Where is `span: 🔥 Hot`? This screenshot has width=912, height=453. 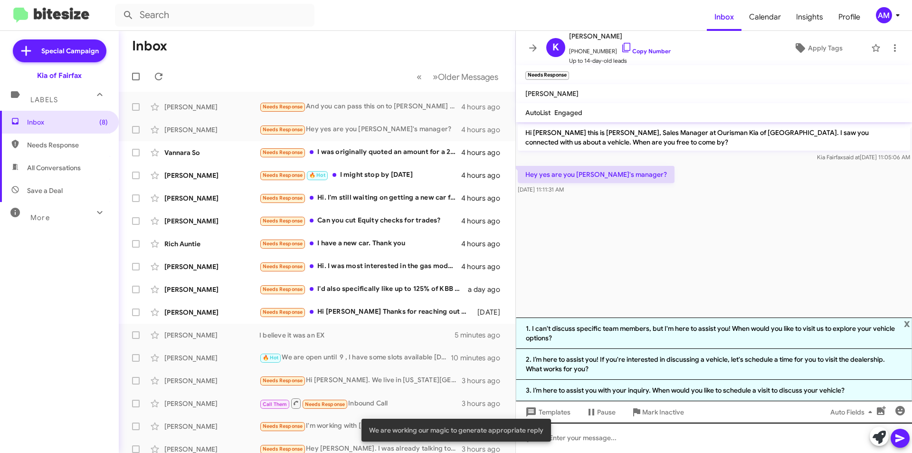
span: 🔥 Hot is located at coordinates (271, 357).